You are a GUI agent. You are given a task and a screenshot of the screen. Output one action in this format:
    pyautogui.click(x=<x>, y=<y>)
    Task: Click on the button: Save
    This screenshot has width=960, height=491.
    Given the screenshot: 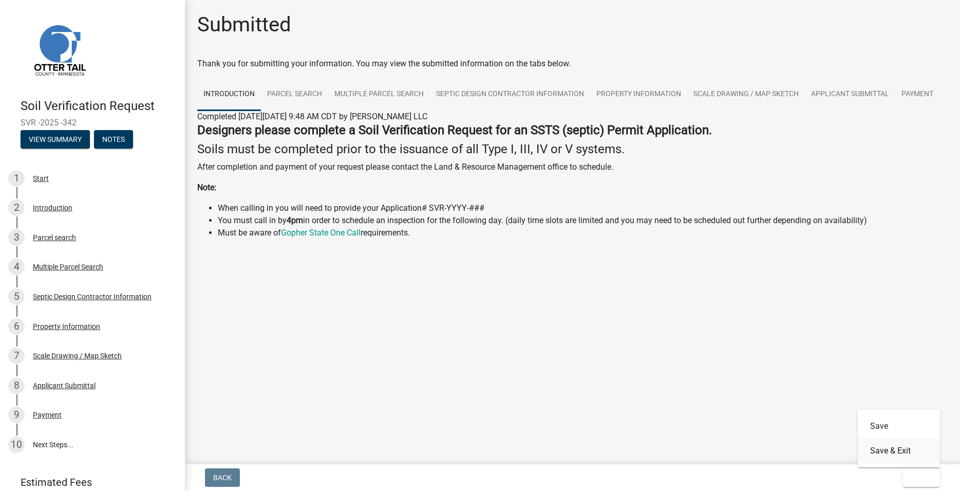 What is the action you would take?
    pyautogui.click(x=899, y=426)
    